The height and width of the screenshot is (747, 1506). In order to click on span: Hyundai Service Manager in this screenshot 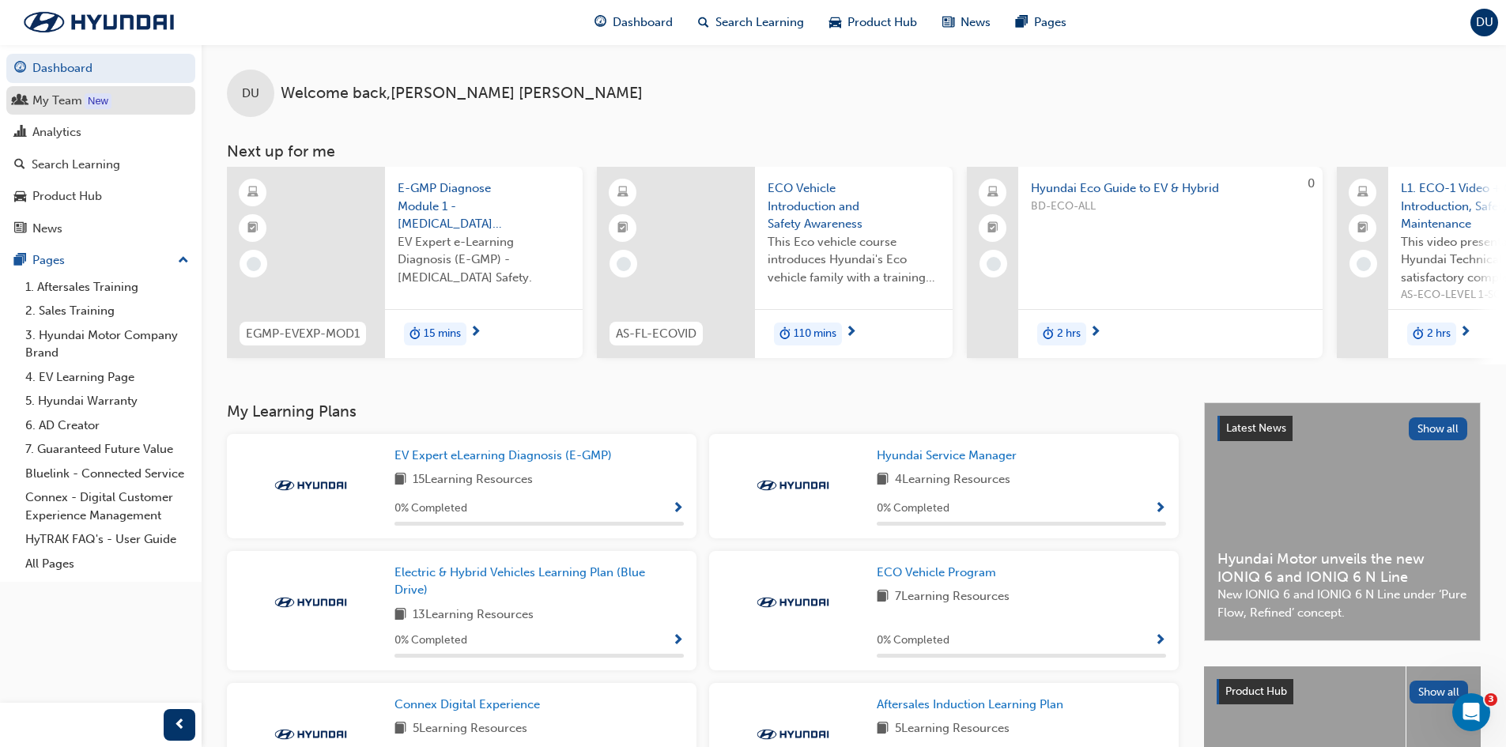, I will do `click(947, 455)`.